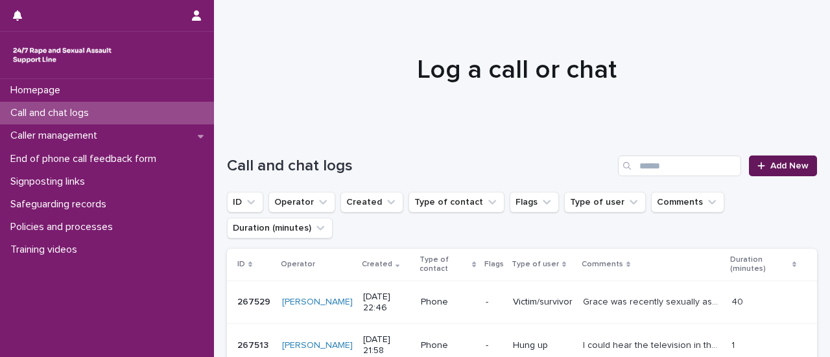 The width and height of the screenshot is (830, 357). Describe the element at coordinates (654, 345) in the screenshot. I see `p: I could hear the television in the background. The caller then hung up.` at that location.